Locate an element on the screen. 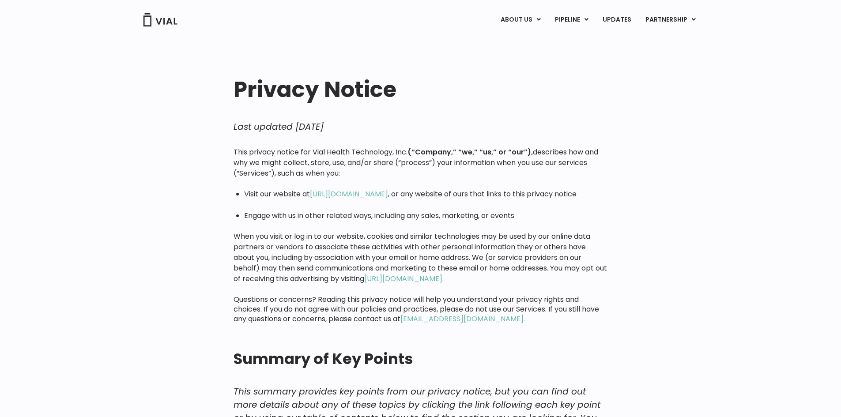 The height and width of the screenshot is (417, 841). li: Engage with us in other related ways, including any sales, marketing, or events is located at coordinates (425, 216).